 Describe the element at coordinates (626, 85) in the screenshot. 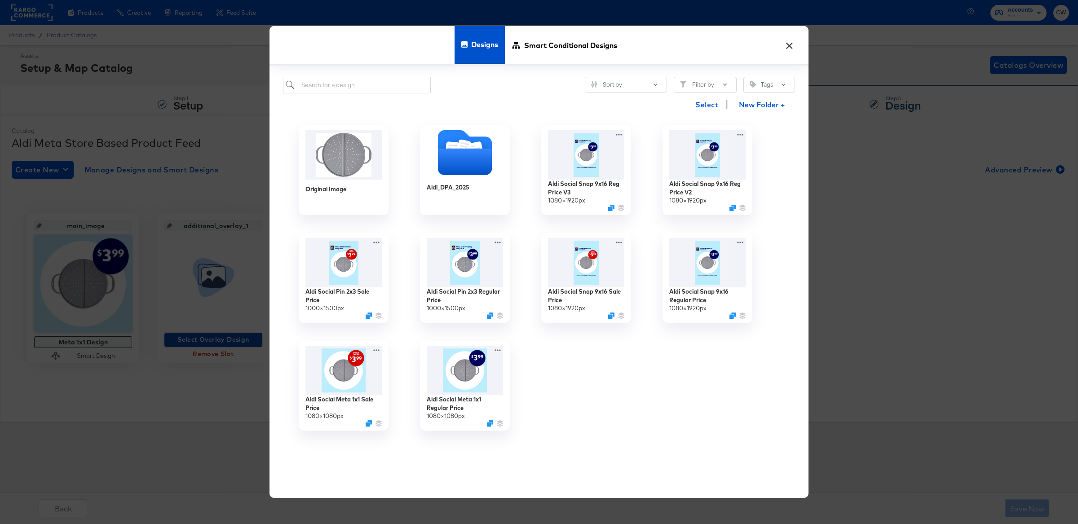

I see `button: SlidersSort by` at that location.